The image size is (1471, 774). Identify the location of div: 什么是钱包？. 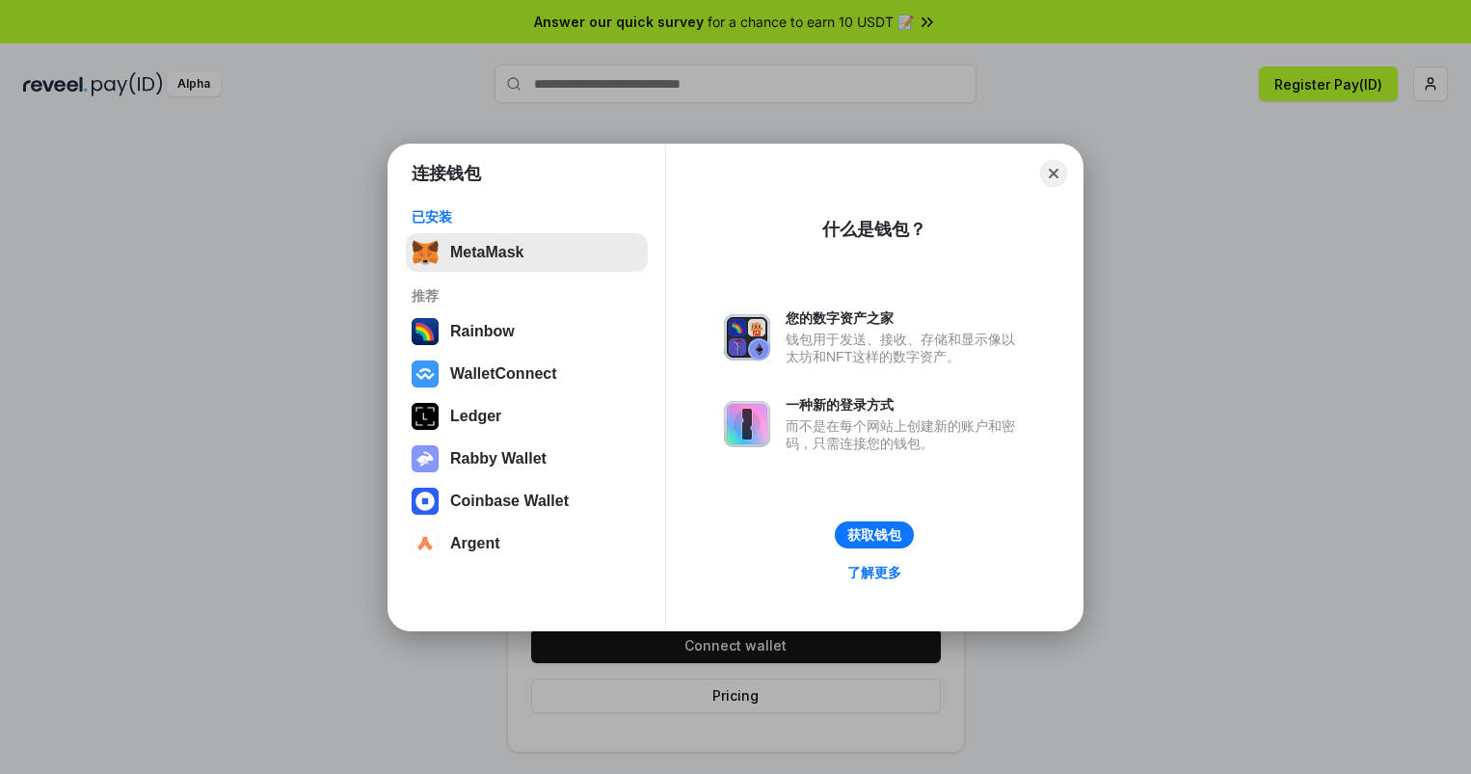
(874, 229).